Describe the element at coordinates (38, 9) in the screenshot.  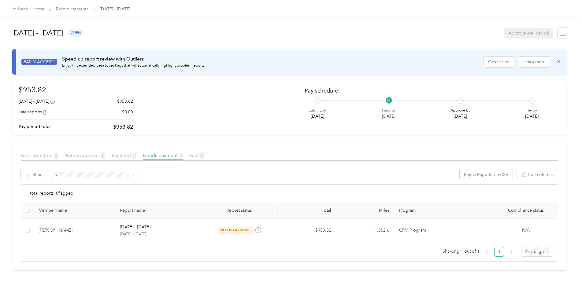
I see `a: Home` at that location.